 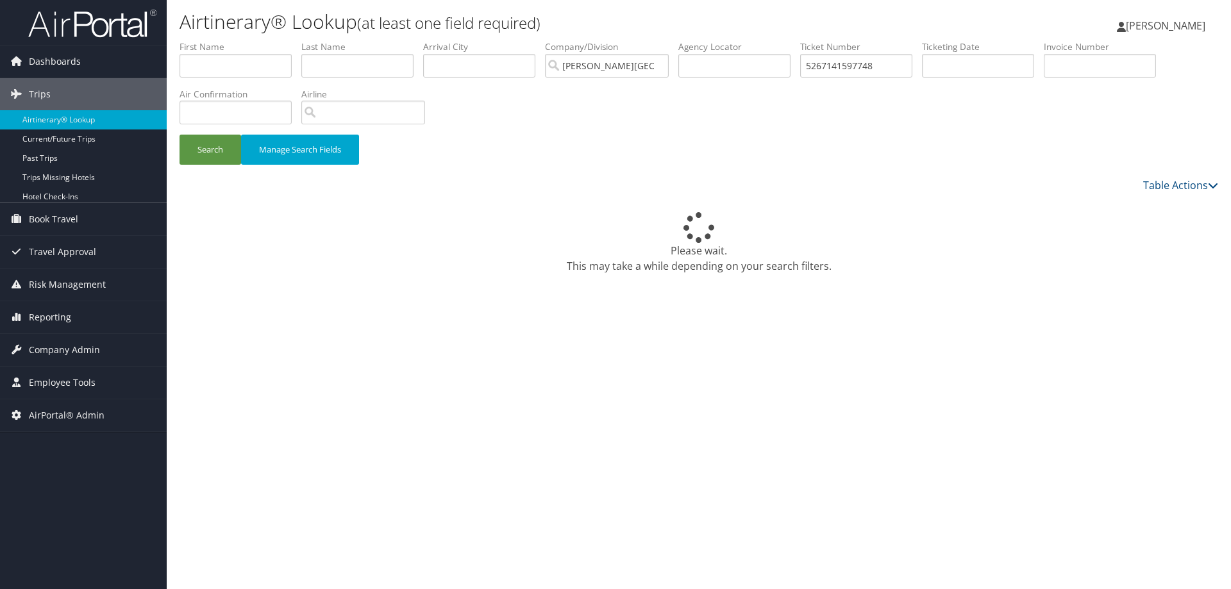 What do you see at coordinates (983, 47) in the screenshot?
I see `label: Ticketing Date` at bounding box center [983, 47].